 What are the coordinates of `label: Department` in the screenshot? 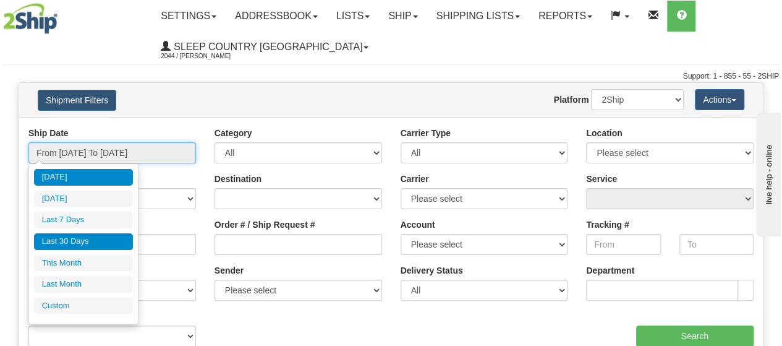 It's located at (610, 270).